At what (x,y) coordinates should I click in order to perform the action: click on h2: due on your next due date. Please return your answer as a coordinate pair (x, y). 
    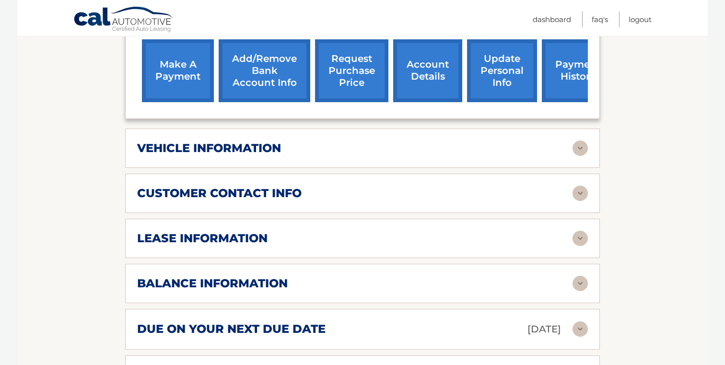
    Looking at the image, I should click on (231, 329).